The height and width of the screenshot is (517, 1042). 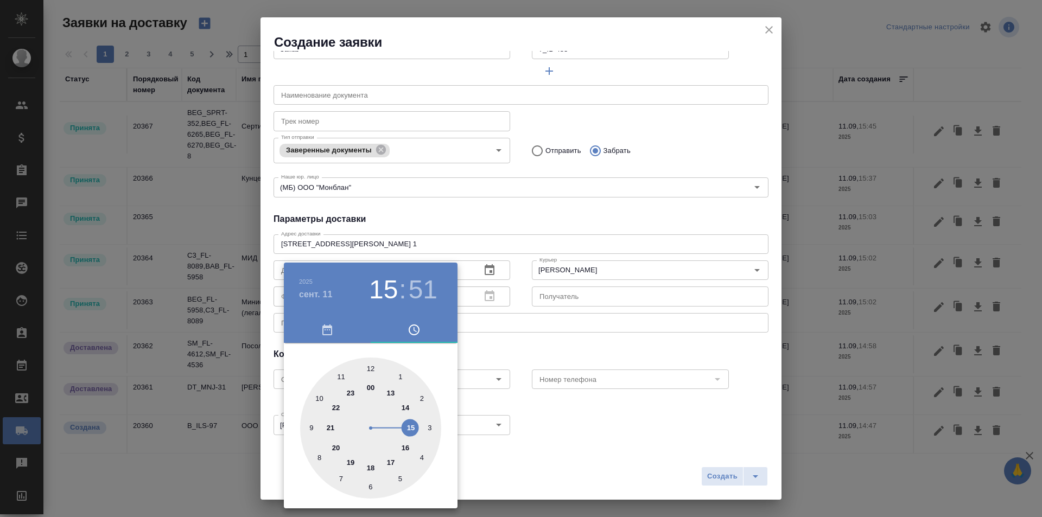 I want to click on h3: 15, so click(x=383, y=290).